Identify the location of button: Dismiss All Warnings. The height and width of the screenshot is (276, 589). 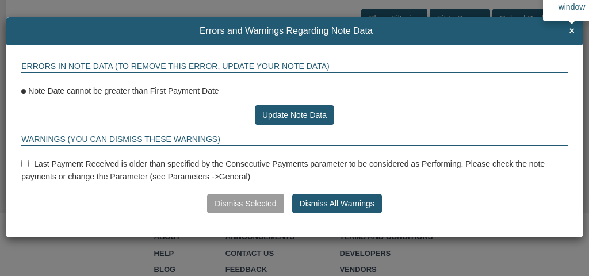
(337, 204).